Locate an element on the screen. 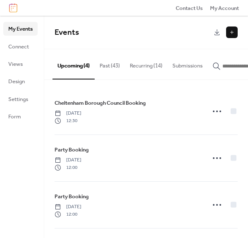 Image resolution: width=248 pixels, height=238 pixels. span: Views is located at coordinates (15, 64).